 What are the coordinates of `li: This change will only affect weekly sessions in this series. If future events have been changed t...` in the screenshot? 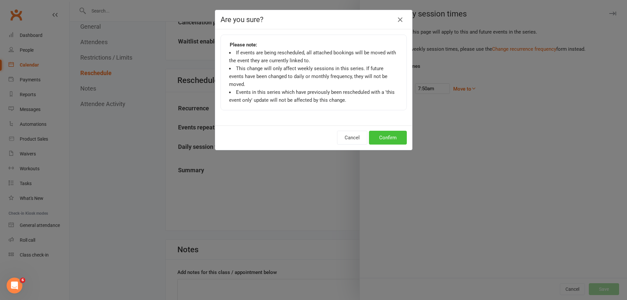 It's located at (314, 76).